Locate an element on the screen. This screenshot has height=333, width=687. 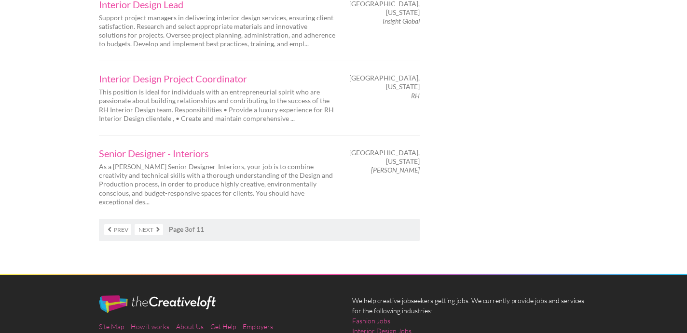
img: The Creative Loft is located at coordinates (157, 304).